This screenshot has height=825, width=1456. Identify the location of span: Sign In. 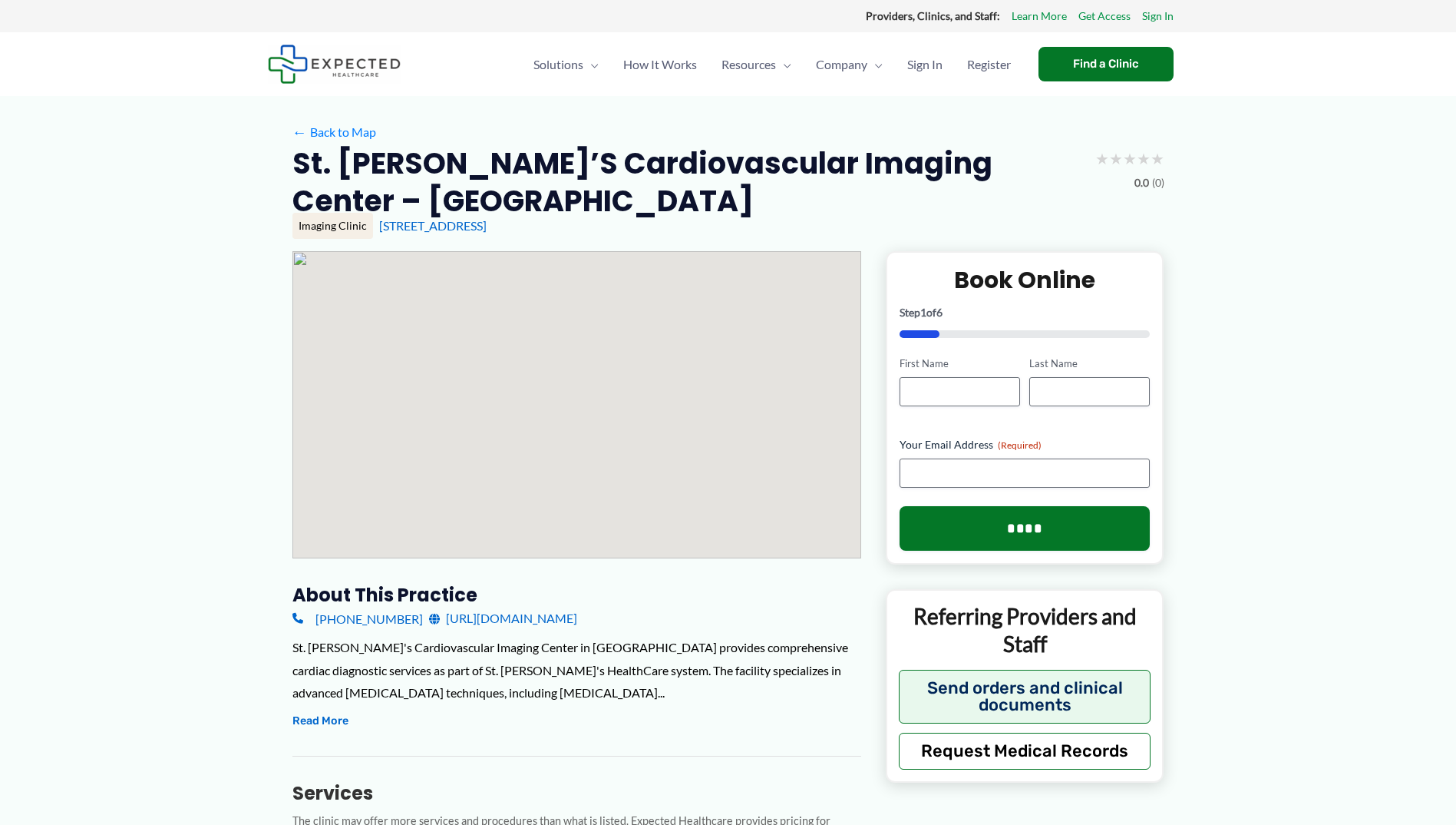
(925, 65).